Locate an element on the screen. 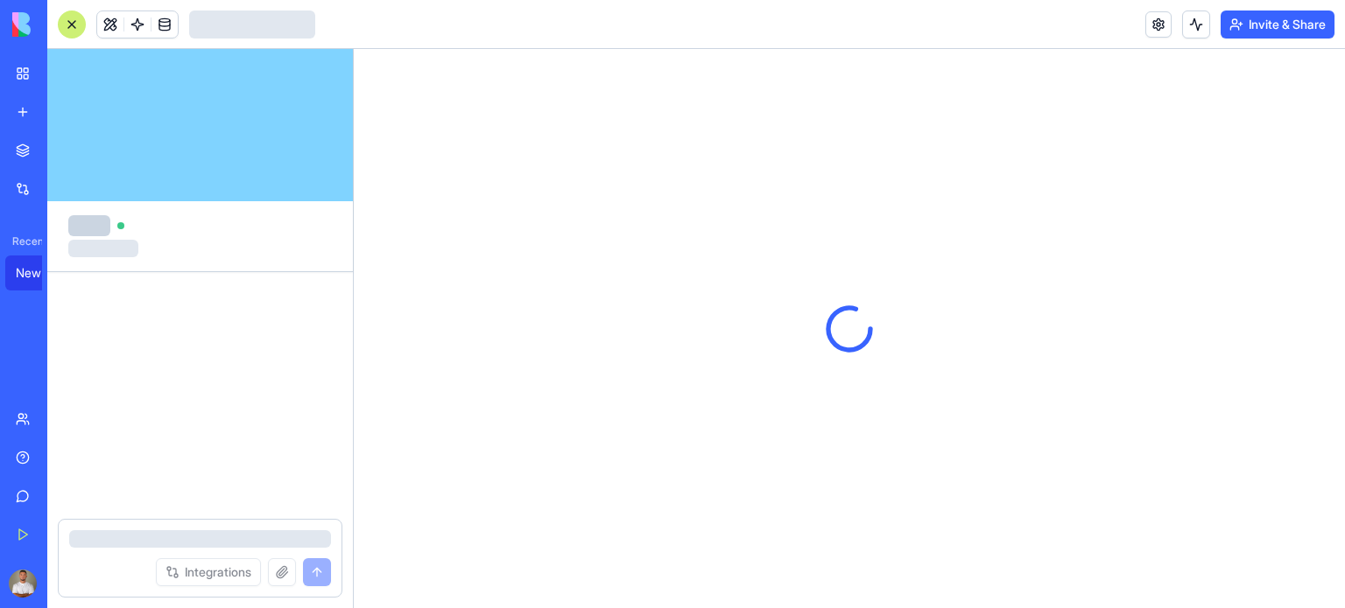 The width and height of the screenshot is (1345, 608). span: Recent is located at coordinates (24, 242).